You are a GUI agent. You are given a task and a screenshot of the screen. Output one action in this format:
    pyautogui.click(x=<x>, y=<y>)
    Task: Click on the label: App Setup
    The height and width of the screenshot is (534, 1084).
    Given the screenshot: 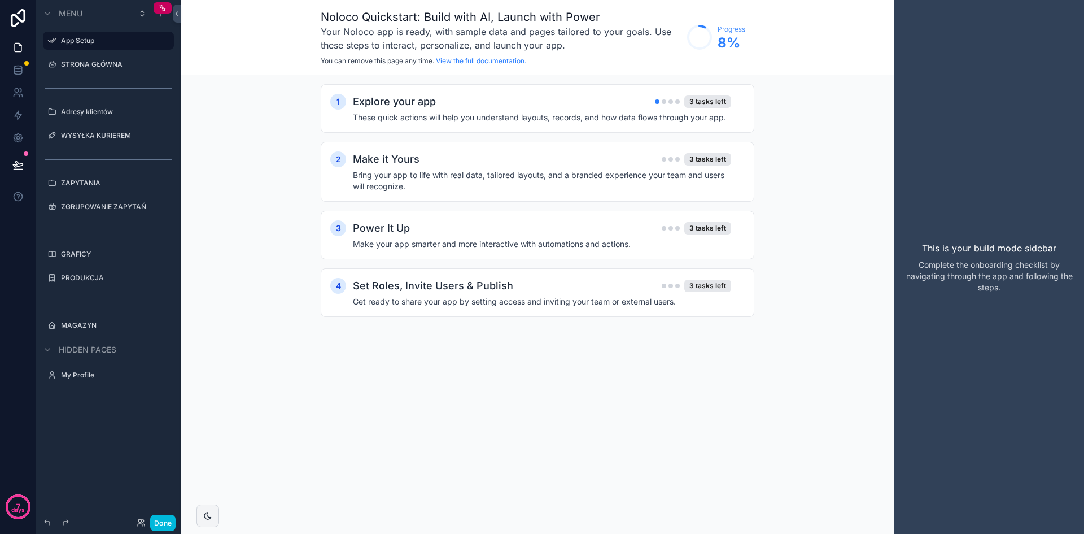 What is the action you would take?
    pyautogui.click(x=114, y=41)
    